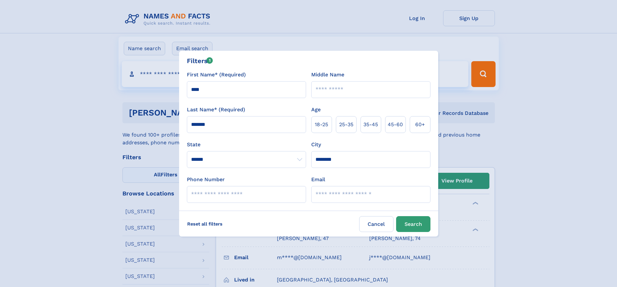 This screenshot has height=287, width=617. Describe the element at coordinates (328, 75) in the screenshot. I see `label: Middle Name` at that location.